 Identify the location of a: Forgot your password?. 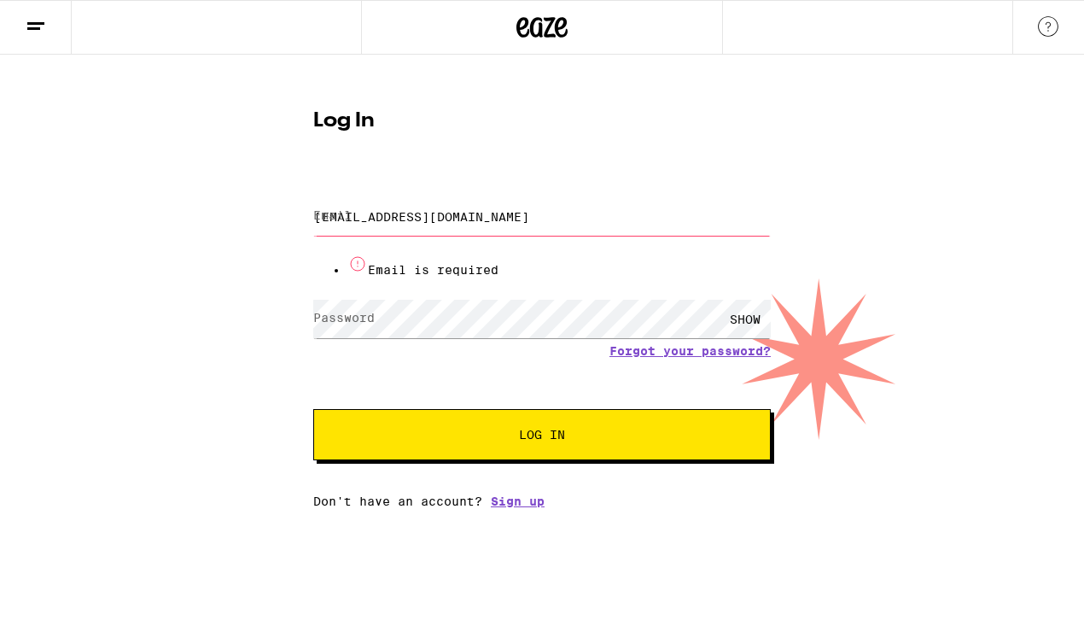
(690, 351).